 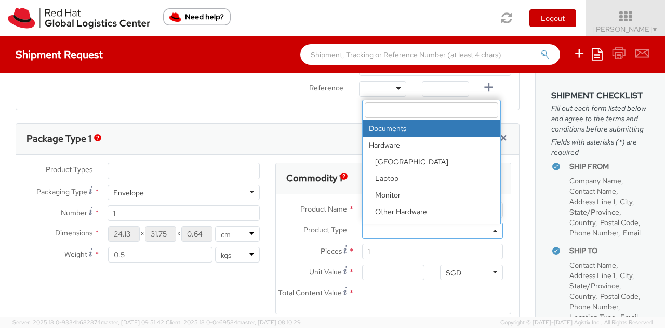 What do you see at coordinates (69, 169) in the screenshot?
I see `span: Product Types` at bounding box center [69, 169].